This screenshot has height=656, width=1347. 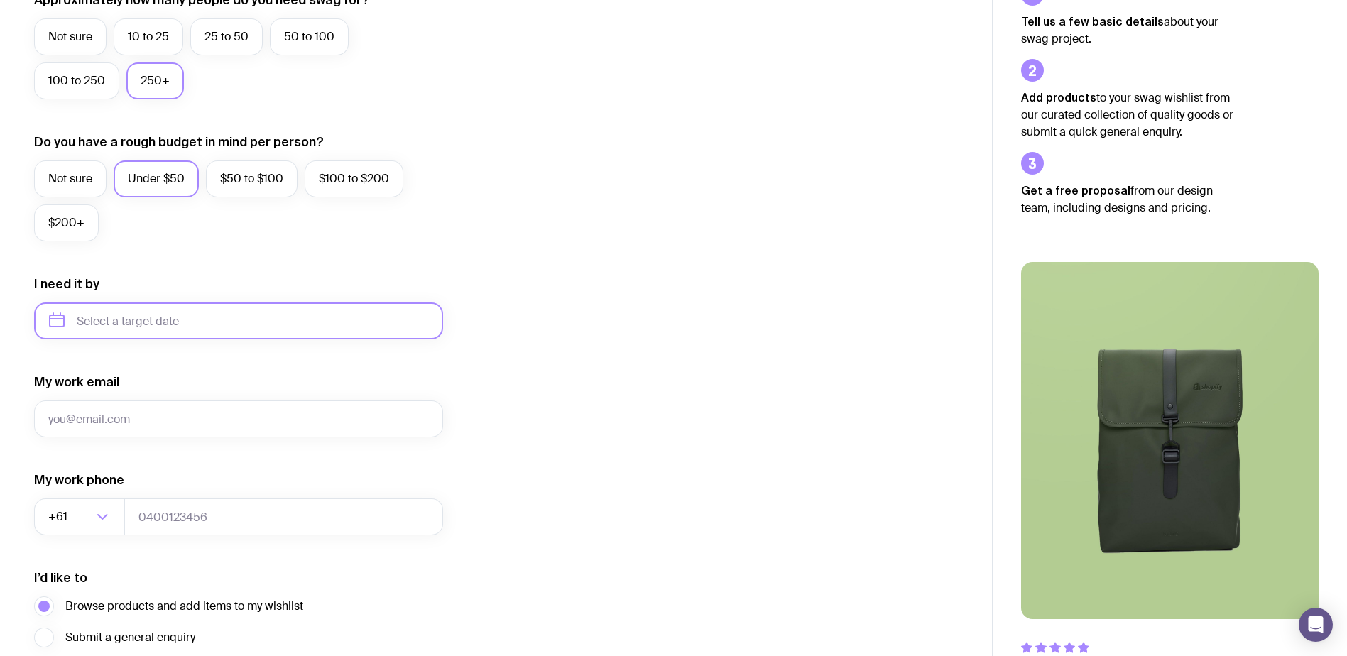 What do you see at coordinates (79, 480) in the screenshot?
I see `label: My work phone` at bounding box center [79, 480].